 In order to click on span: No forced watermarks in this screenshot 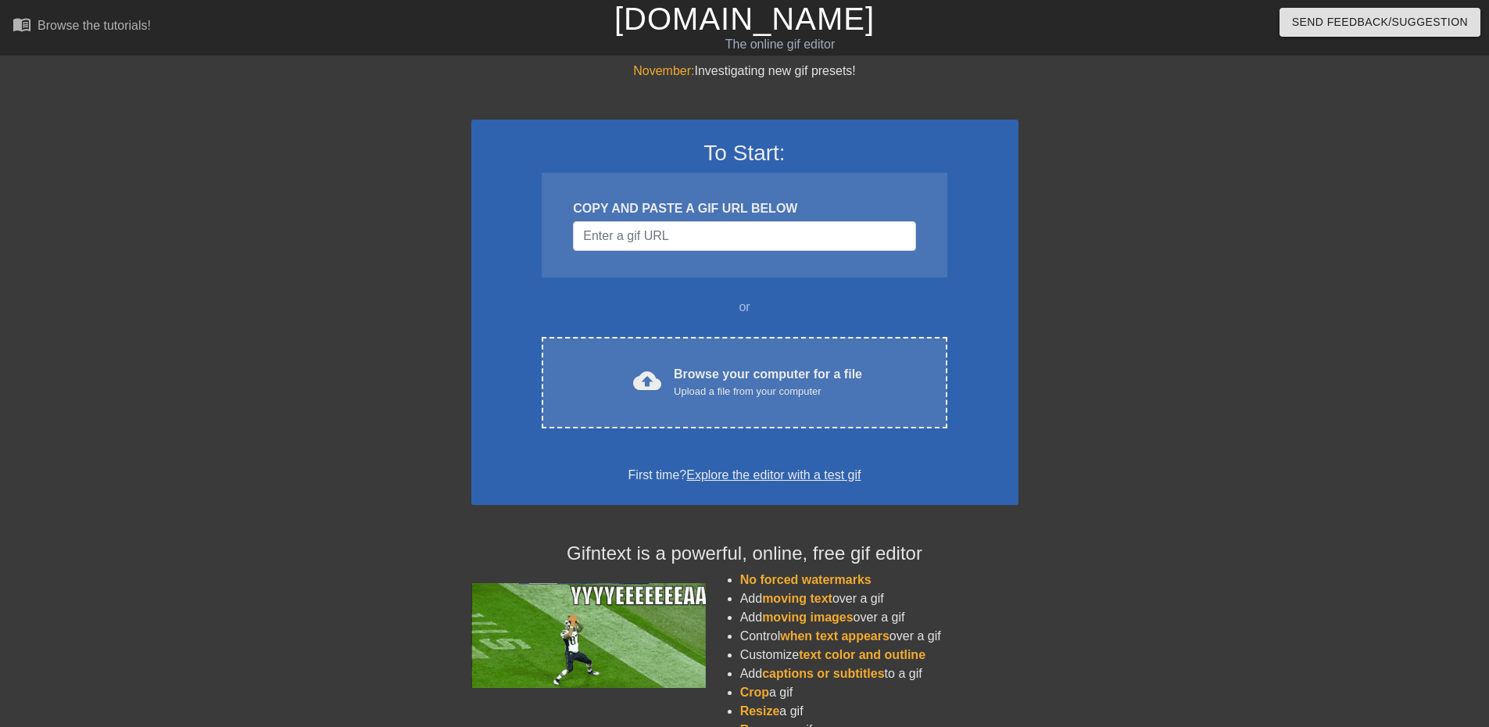, I will do `click(806, 579)`.